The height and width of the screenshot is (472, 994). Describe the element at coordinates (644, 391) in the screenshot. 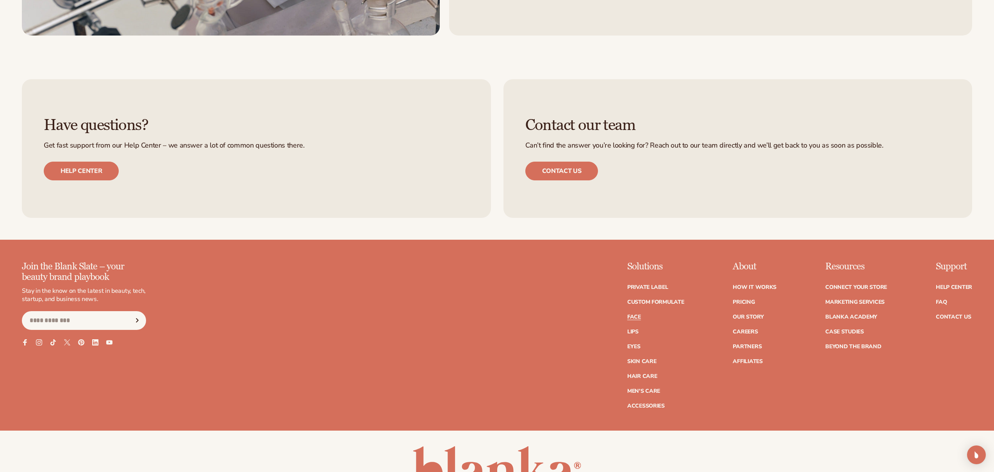

I see `a: Men's Care` at that location.